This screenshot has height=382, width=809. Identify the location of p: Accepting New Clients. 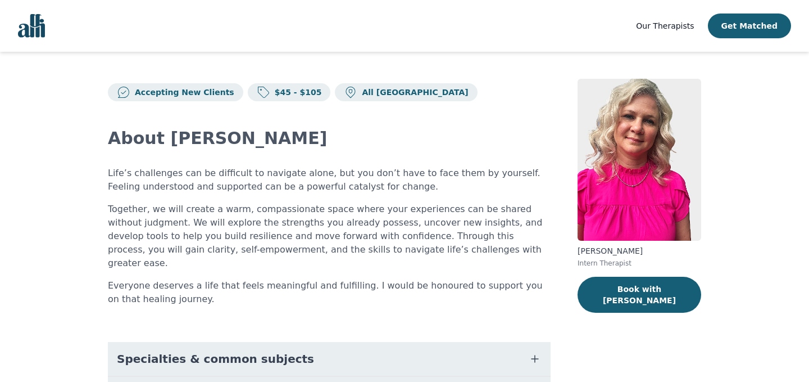
(182, 92).